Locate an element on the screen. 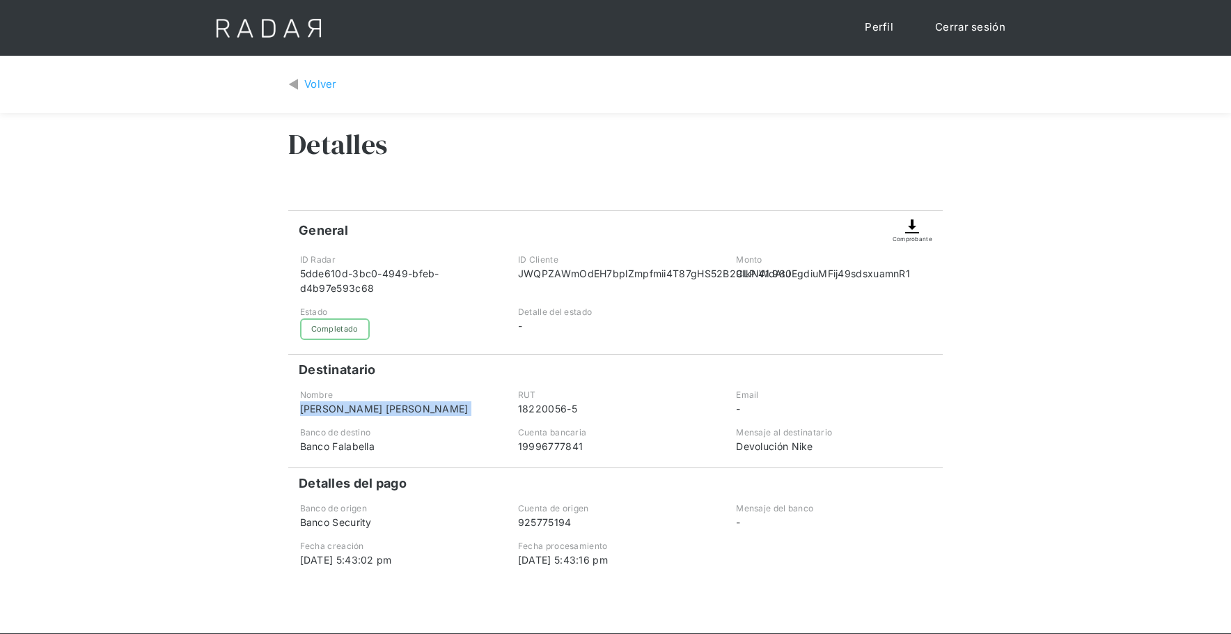  a: Volver is located at coordinates (313, 84).